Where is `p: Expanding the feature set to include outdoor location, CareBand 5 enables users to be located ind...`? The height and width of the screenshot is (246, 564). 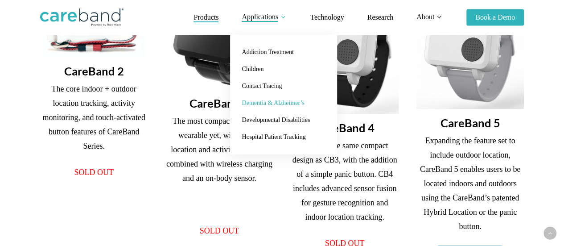
p: Expanding the feature set to include outdoor location, CareBand 5 enables users to be located ind... is located at coordinates (470, 183).